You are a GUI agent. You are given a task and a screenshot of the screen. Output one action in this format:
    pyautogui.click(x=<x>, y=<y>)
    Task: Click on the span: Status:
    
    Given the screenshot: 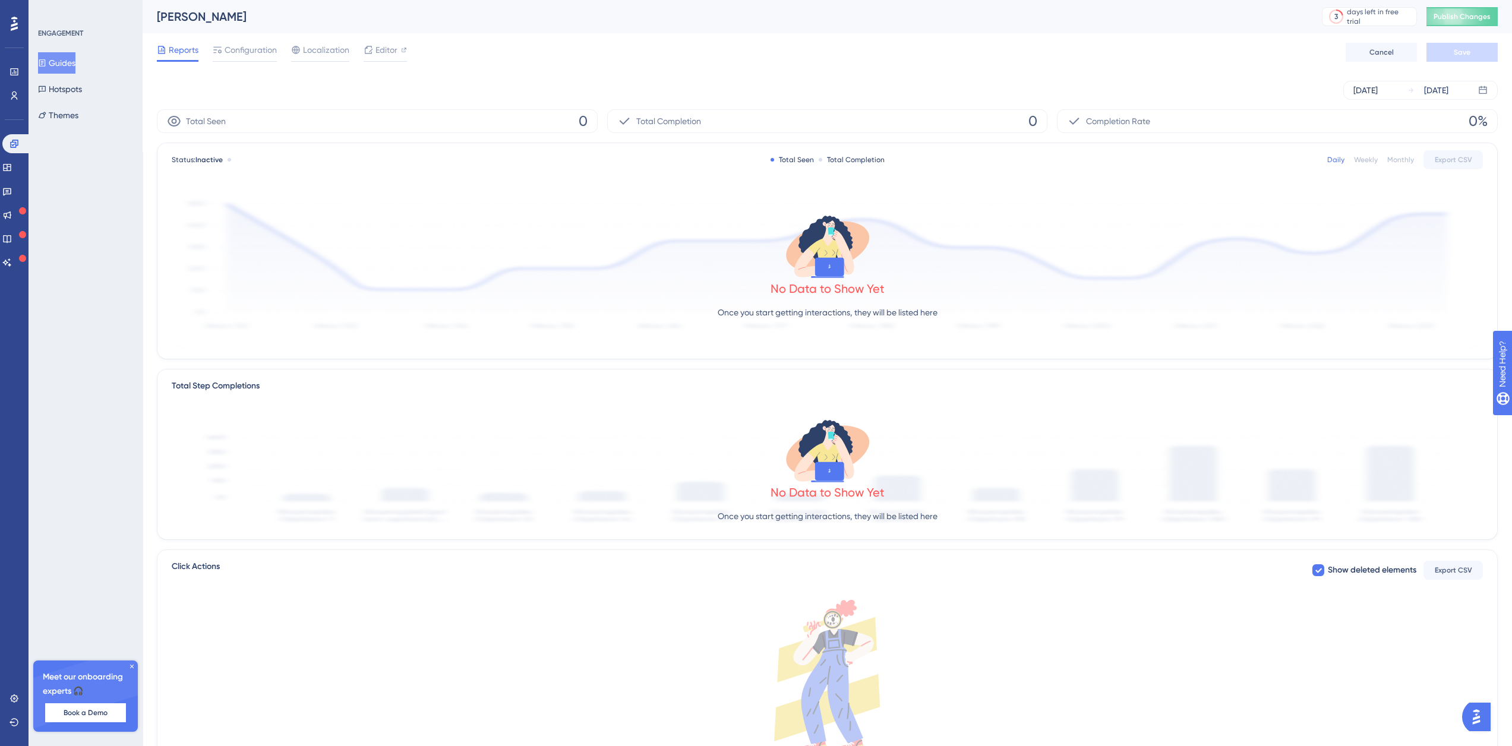 What is the action you would take?
    pyautogui.click(x=197, y=160)
    